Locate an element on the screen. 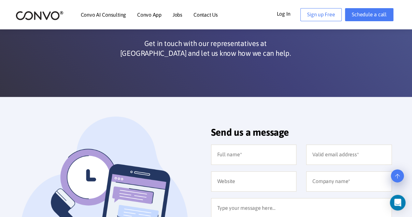  a: Sign up Free is located at coordinates (321, 15).